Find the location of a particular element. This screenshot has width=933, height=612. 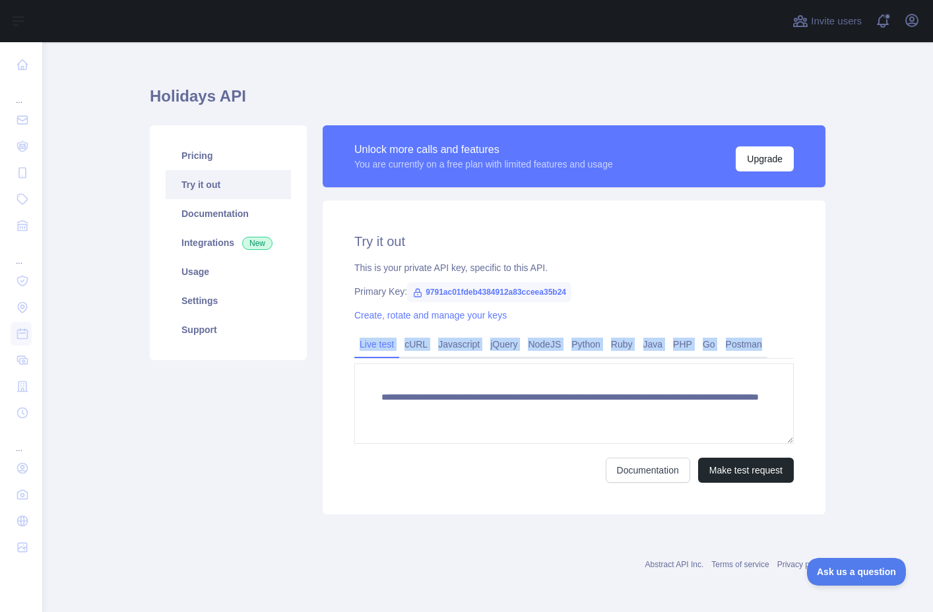

a: Live test is located at coordinates (377, 344).